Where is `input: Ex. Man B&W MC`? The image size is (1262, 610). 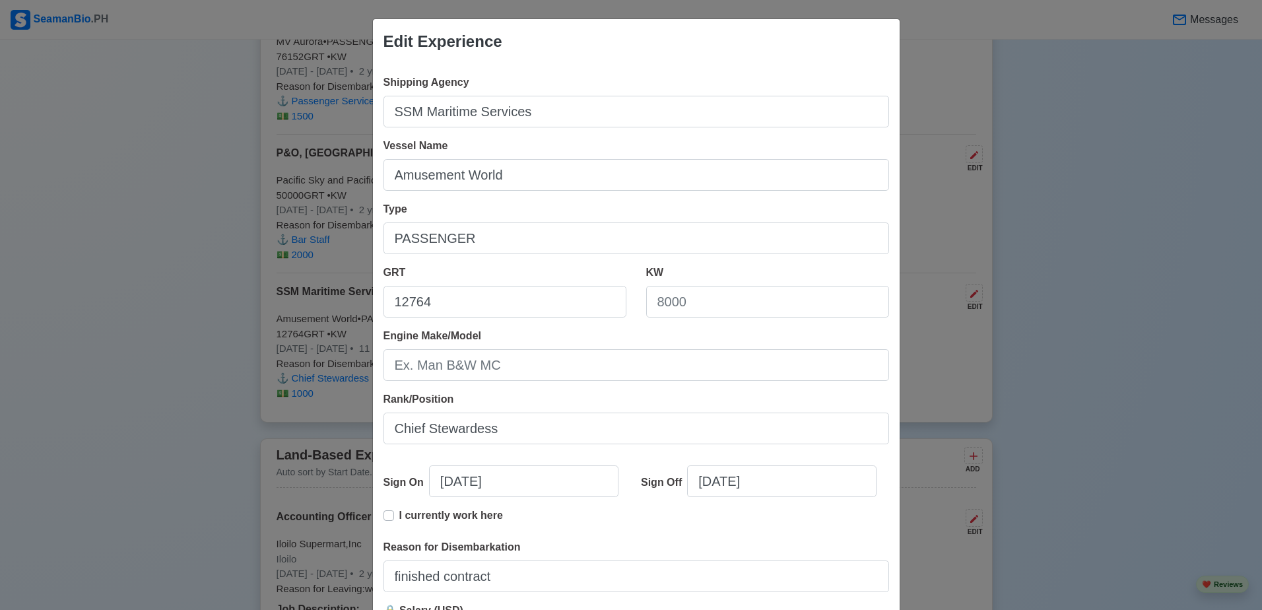
input: Ex. Man B&W MC is located at coordinates (636, 365).